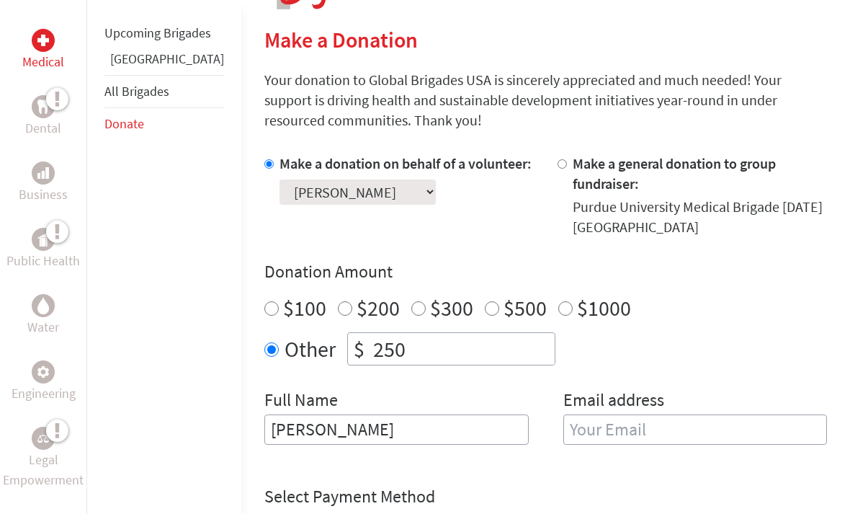  What do you see at coordinates (43, 183) in the screenshot?
I see `a: BusinessBusiness` at bounding box center [43, 183].